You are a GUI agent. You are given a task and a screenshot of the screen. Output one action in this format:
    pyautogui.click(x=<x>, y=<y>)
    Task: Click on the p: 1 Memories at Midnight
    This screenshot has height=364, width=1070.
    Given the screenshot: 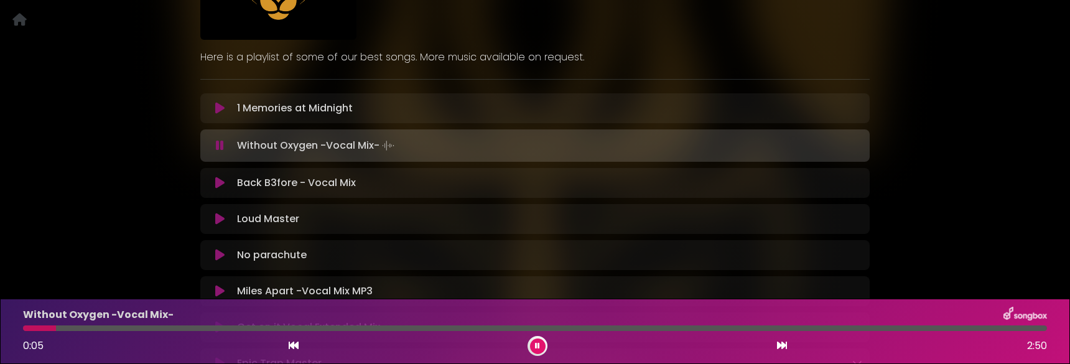 What is the action you would take?
    pyautogui.click(x=295, y=108)
    